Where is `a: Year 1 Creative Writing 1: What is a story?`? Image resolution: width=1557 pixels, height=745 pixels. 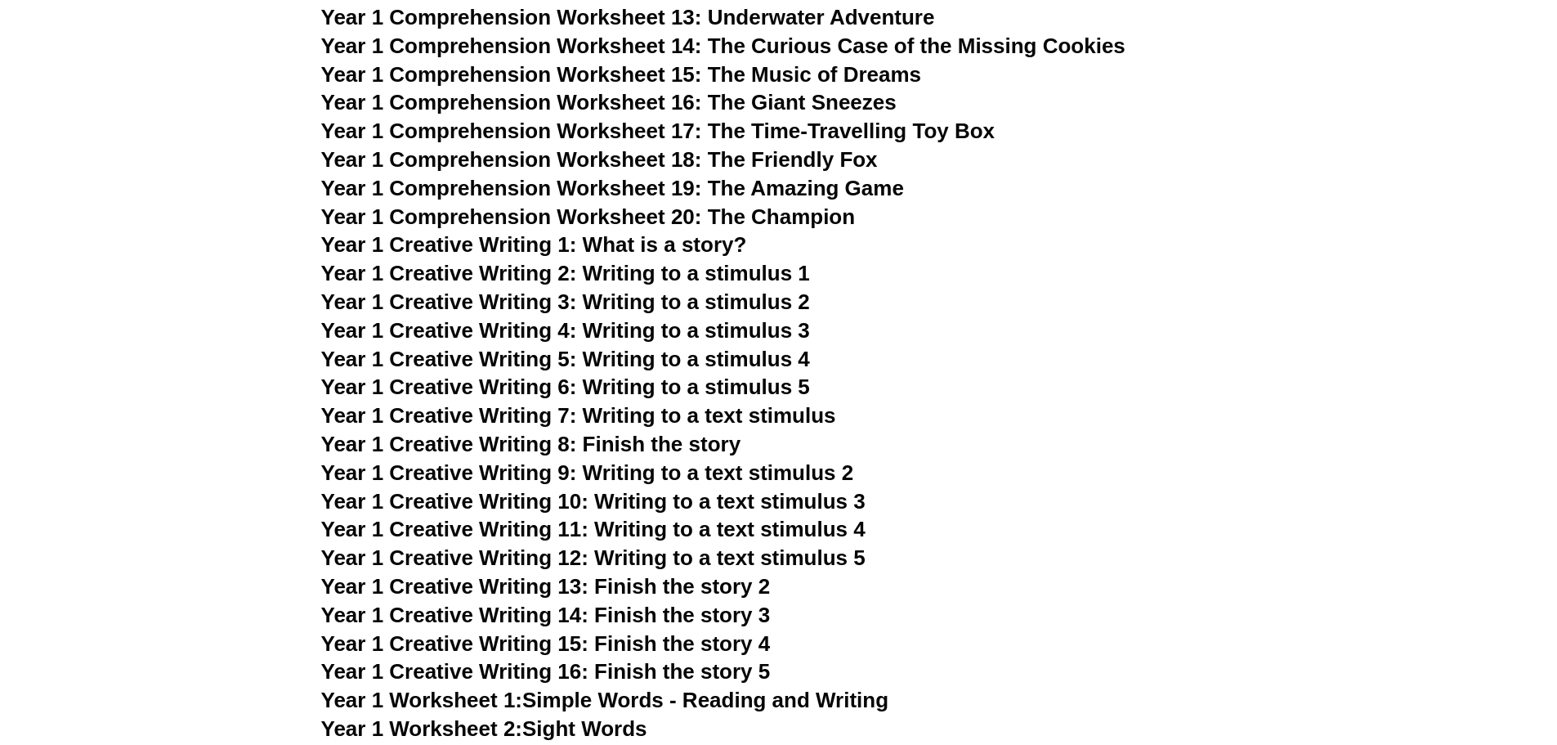
a: Year 1 Creative Writing 1: What is a story? is located at coordinates (534, 244).